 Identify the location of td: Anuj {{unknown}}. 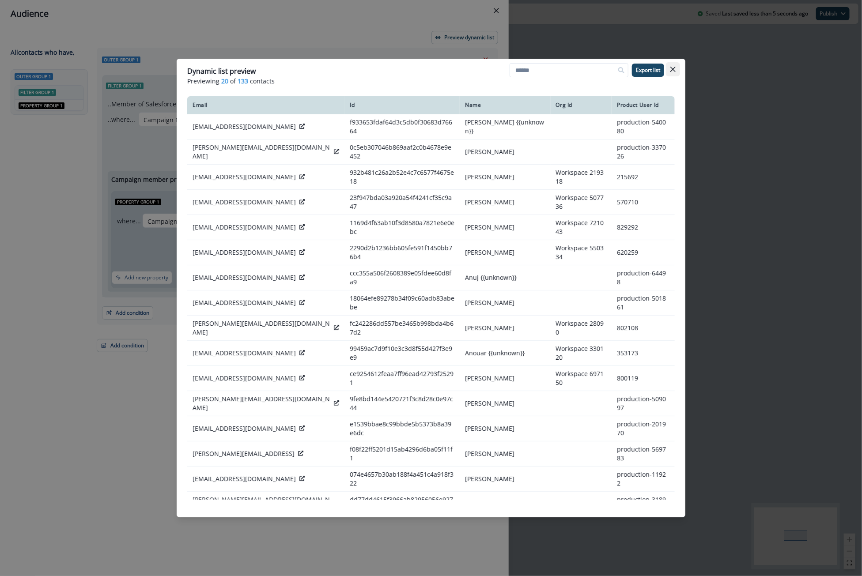
(505, 277).